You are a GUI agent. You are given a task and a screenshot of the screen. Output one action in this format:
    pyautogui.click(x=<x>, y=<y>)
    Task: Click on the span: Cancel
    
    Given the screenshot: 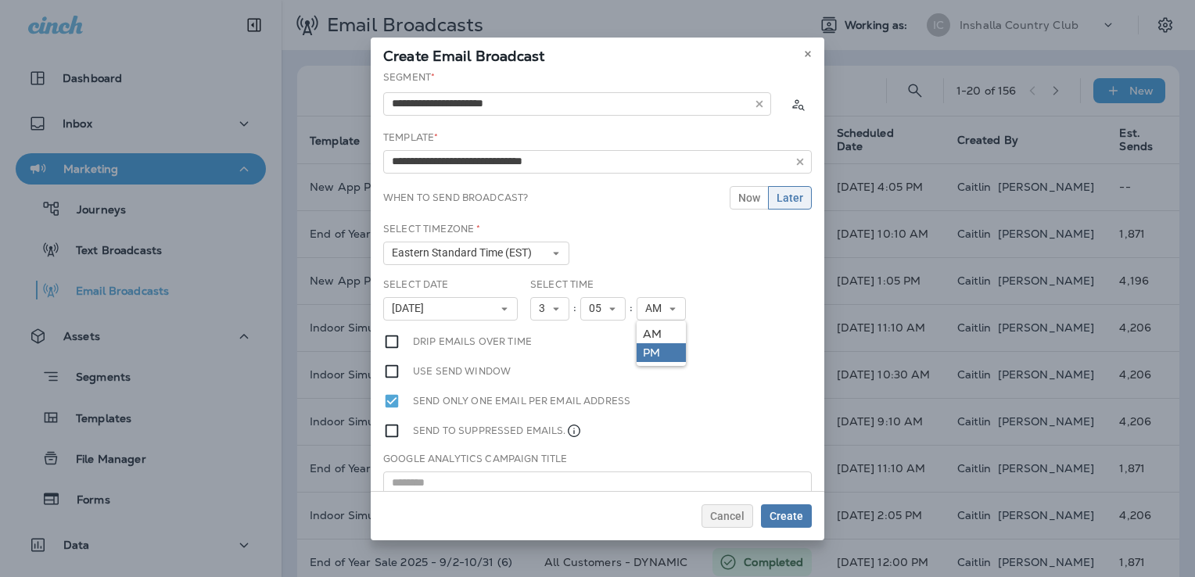 What is the action you would take?
    pyautogui.click(x=727, y=516)
    